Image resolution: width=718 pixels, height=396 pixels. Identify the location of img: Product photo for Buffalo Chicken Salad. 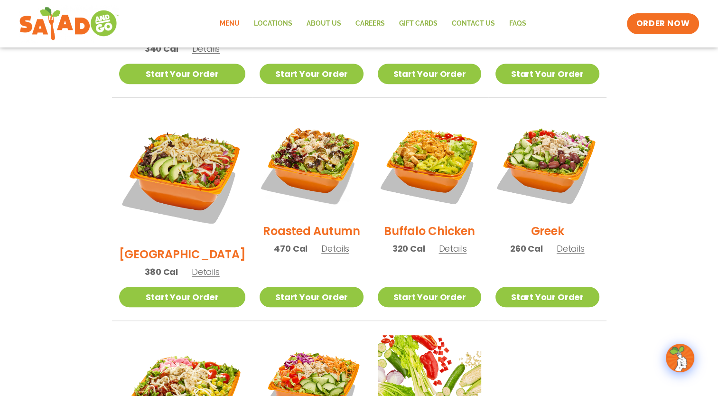
(429, 164).